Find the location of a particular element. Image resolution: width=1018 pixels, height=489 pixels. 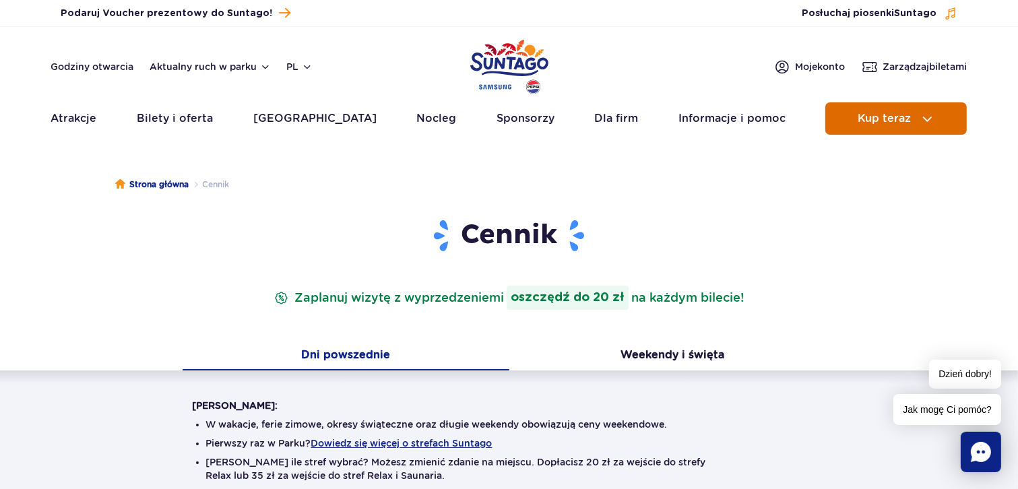

button: Dni powszednie is located at coordinates (345, 356).